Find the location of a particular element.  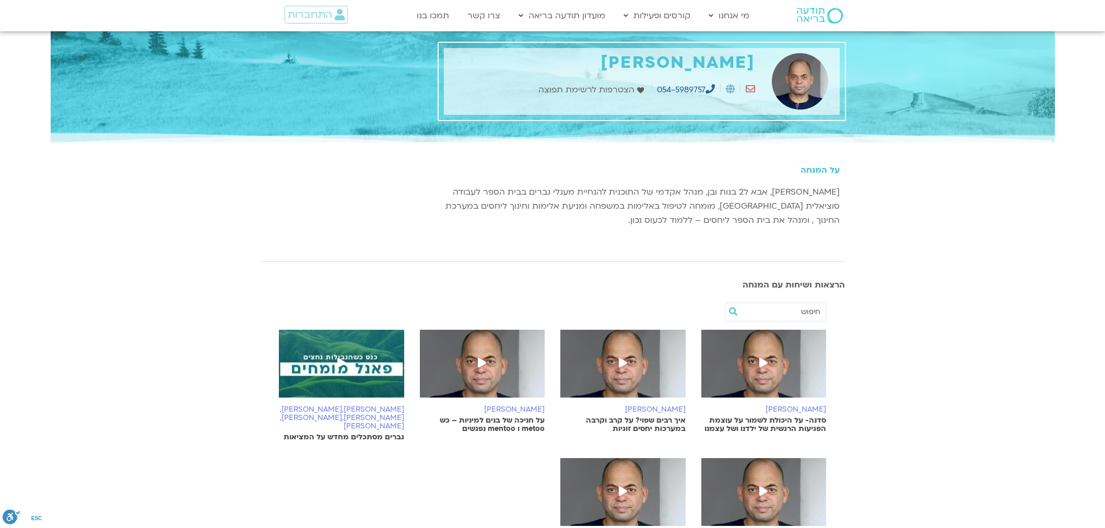

p: על חניכה של בנים למיניות – כש metoo ו mentoo נפגשים is located at coordinates (482, 425).